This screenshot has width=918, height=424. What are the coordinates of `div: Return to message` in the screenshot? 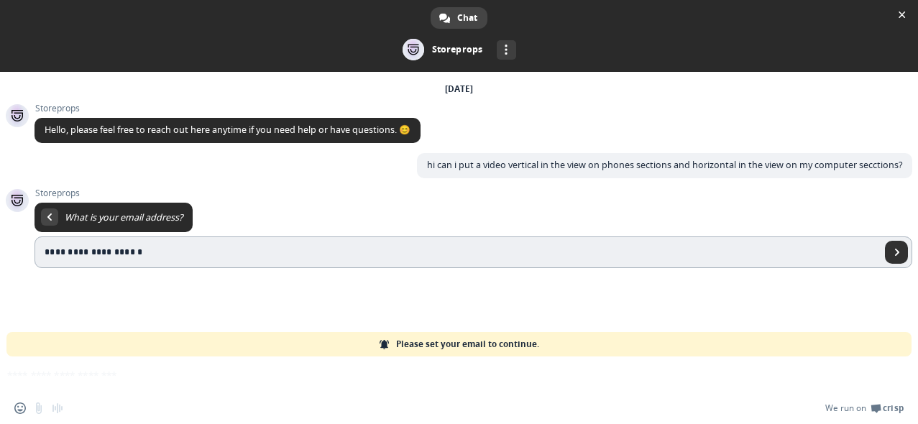 It's located at (50, 217).